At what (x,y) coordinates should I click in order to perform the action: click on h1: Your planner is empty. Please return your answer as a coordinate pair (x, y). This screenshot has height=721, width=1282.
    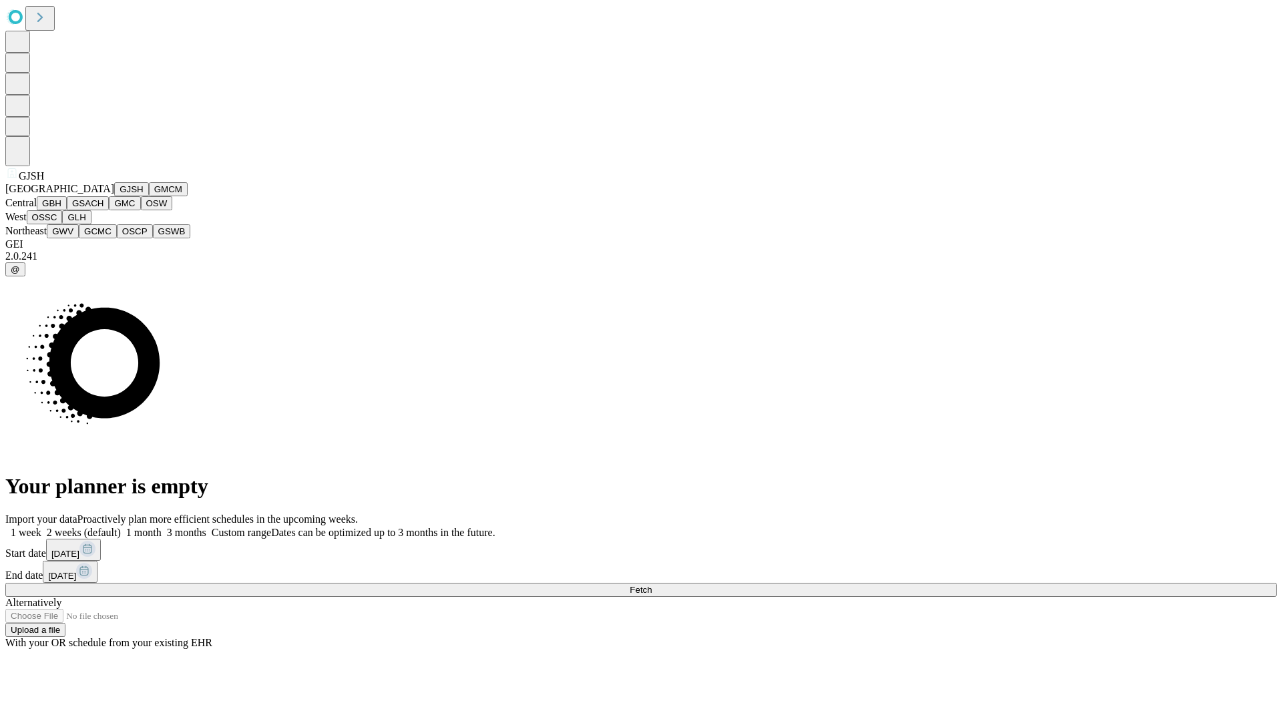
    Looking at the image, I should click on (641, 486).